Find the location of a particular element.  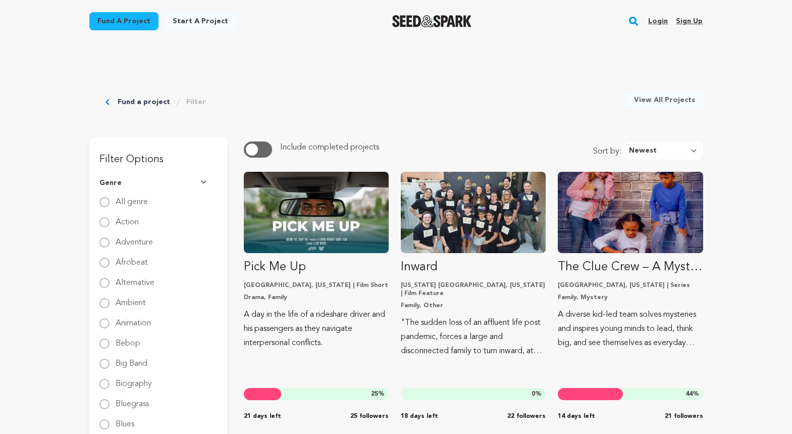

img: Seed&Spark Logo Dark Mode is located at coordinates (432, 21).